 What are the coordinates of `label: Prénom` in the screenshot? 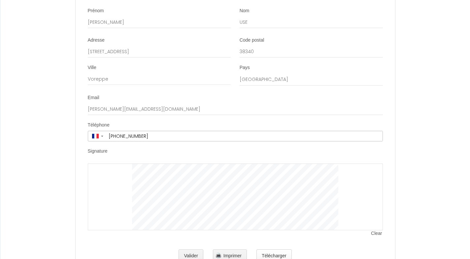 It's located at (96, 11).